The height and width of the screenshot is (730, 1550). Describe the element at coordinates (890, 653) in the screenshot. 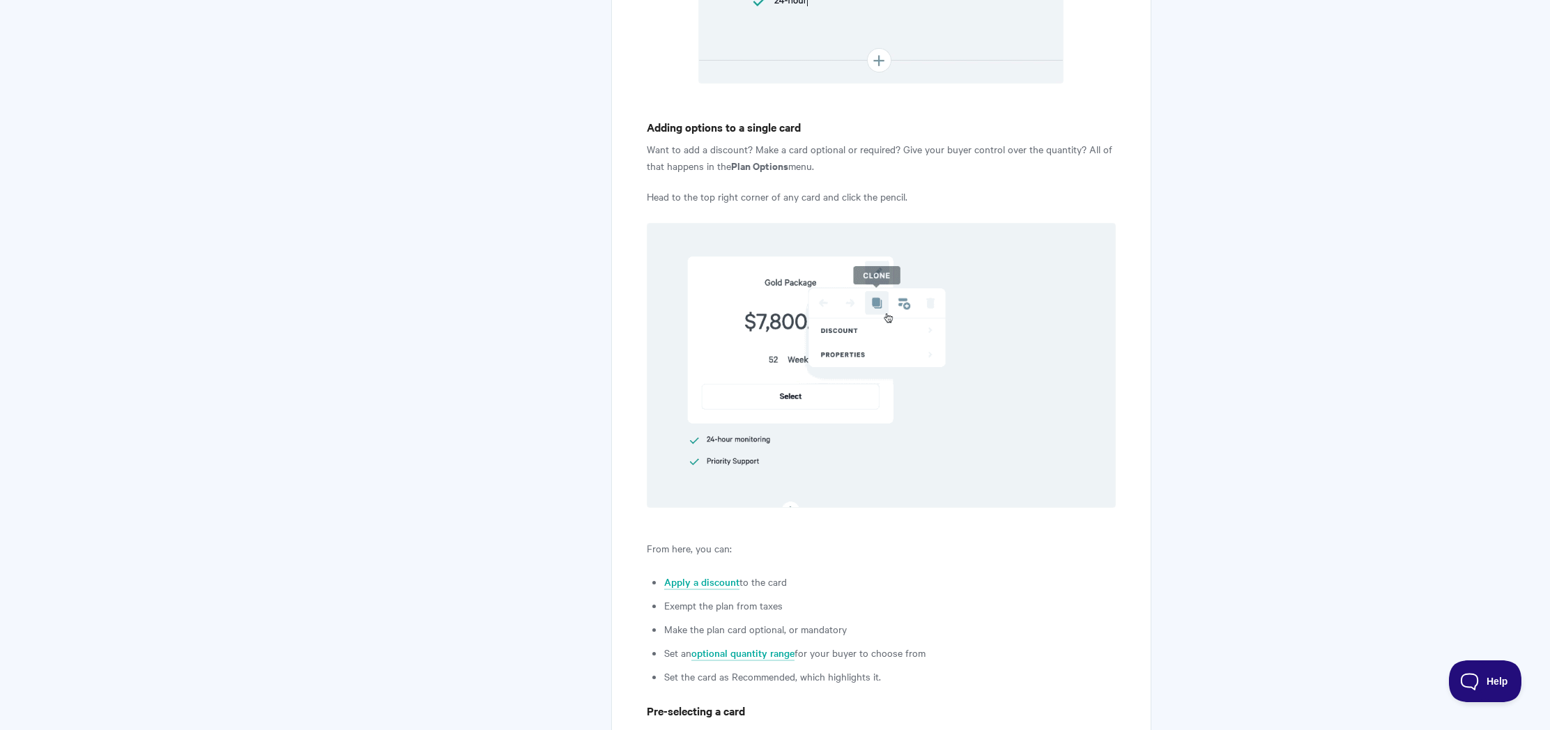

I see `li: Set an for your buyer to choose from` at that location.